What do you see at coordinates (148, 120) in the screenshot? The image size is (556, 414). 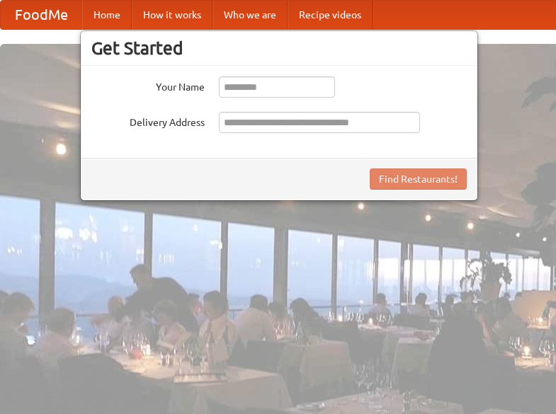 I see `label: Delivery Address` at bounding box center [148, 120].